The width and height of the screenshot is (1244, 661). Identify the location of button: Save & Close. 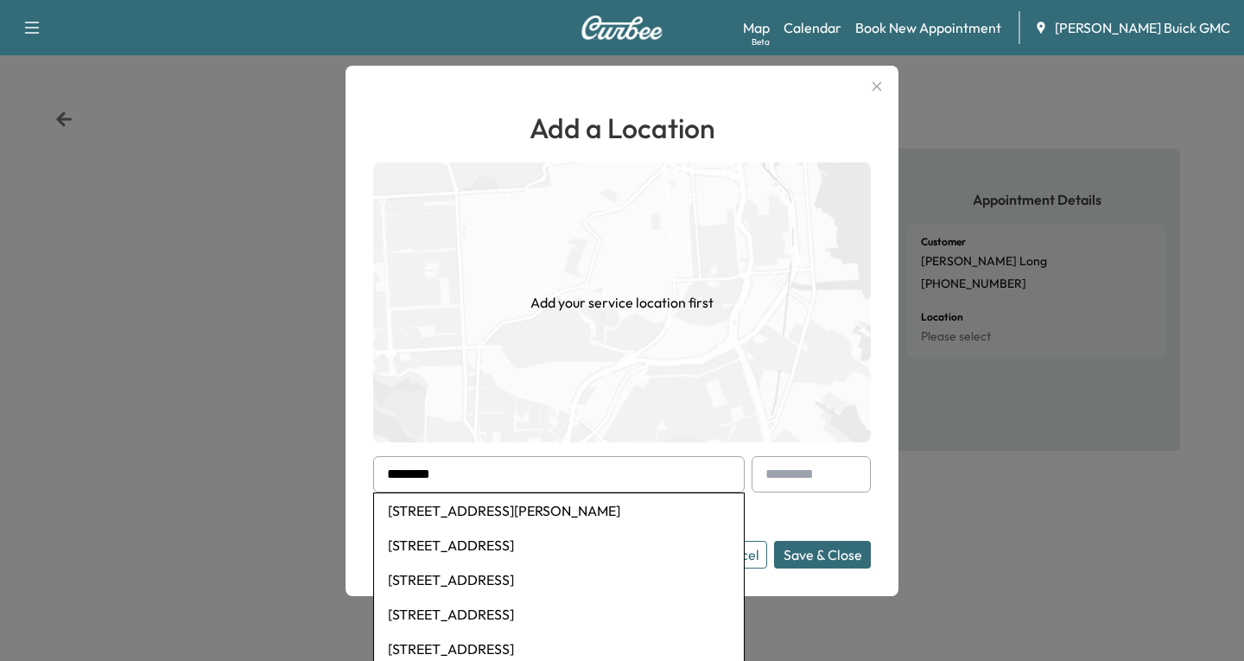
(822, 554).